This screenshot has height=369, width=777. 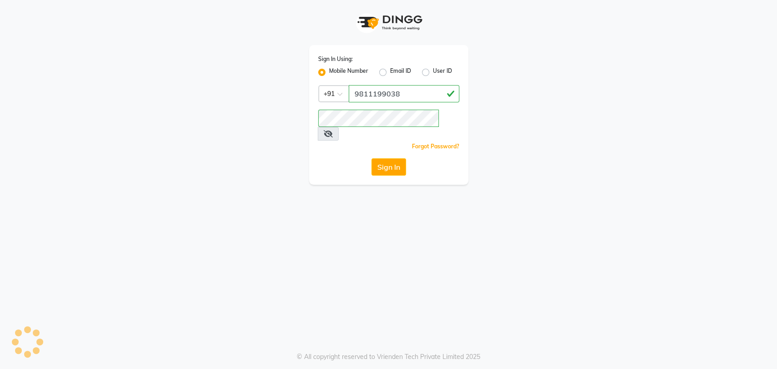 I want to click on a: Forgot Password?, so click(x=436, y=146).